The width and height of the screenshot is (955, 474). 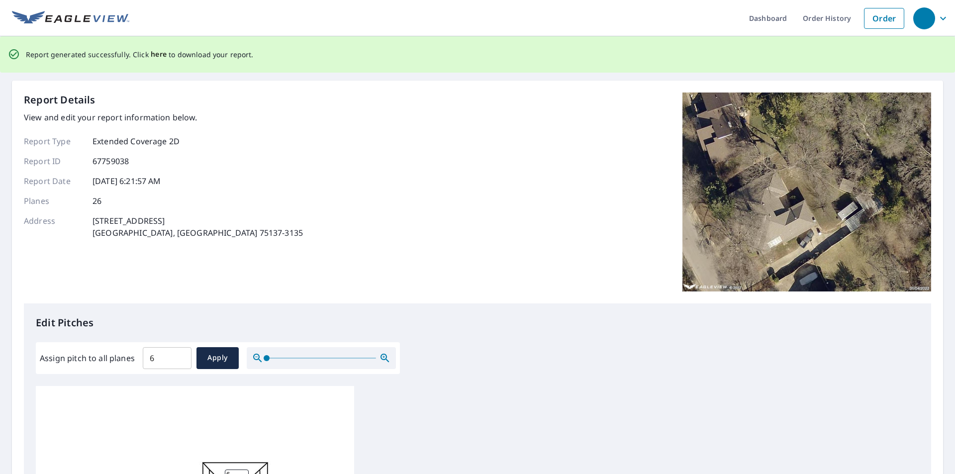 What do you see at coordinates (54, 201) in the screenshot?
I see `p: Planes` at bounding box center [54, 201].